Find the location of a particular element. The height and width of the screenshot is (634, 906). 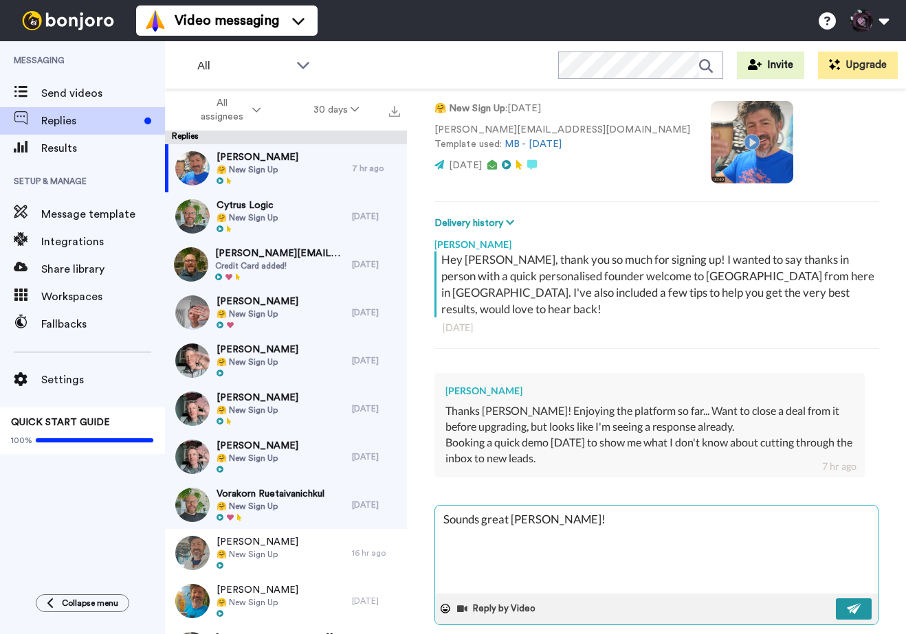

span: Credit Card added! is located at coordinates (280, 266).